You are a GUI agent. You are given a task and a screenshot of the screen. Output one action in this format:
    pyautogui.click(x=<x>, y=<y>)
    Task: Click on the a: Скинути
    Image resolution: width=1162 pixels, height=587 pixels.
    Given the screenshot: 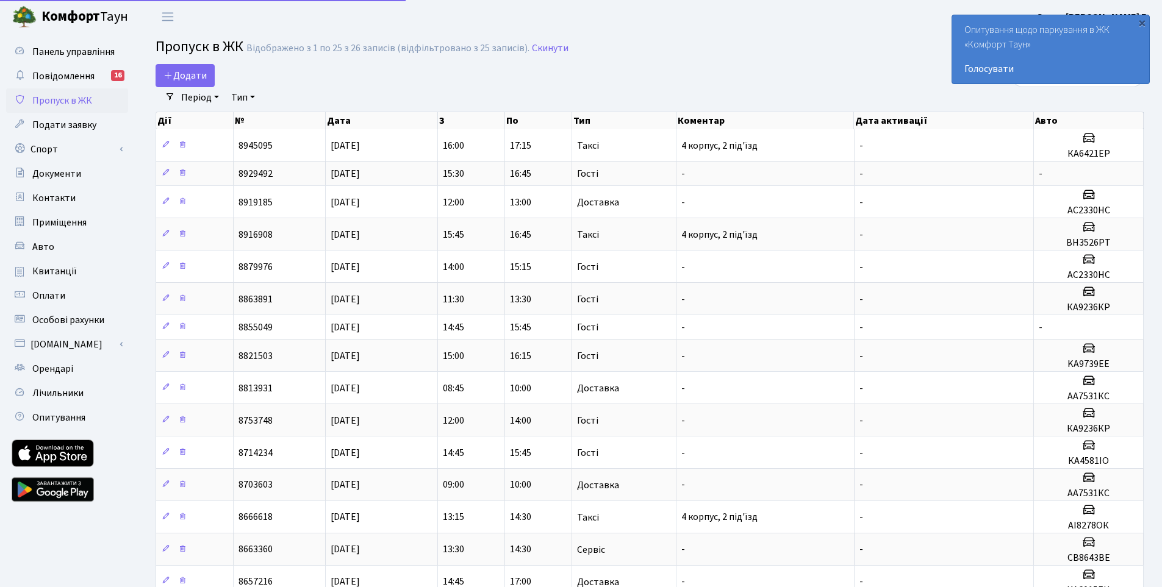 What is the action you would take?
    pyautogui.click(x=550, y=48)
    